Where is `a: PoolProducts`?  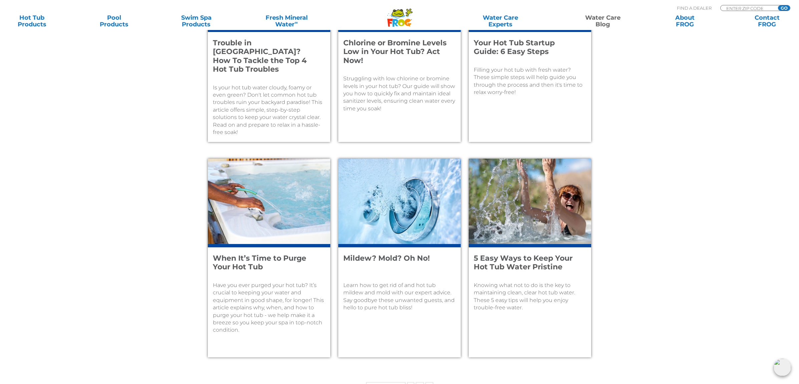
a: PoolProducts is located at coordinates (114, 21).